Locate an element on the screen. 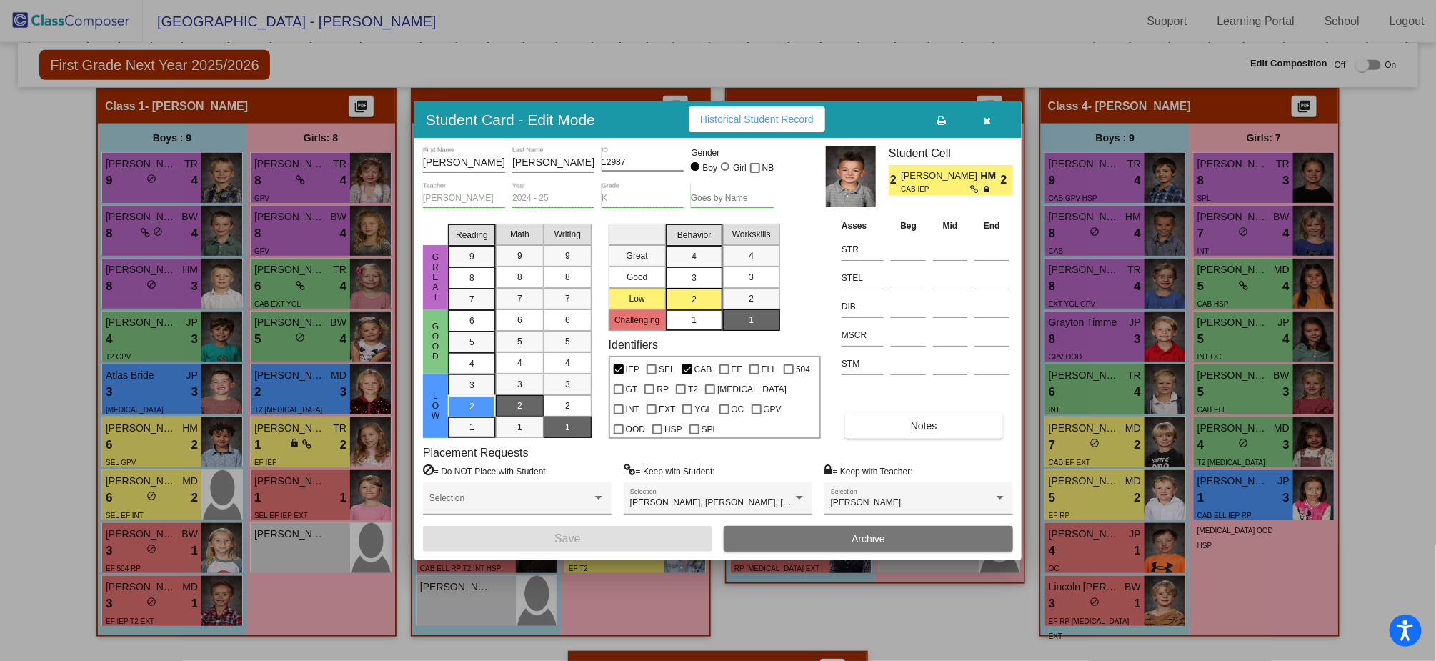 Image resolution: width=1436 pixels, height=661 pixels. th: End is located at coordinates (992, 226).